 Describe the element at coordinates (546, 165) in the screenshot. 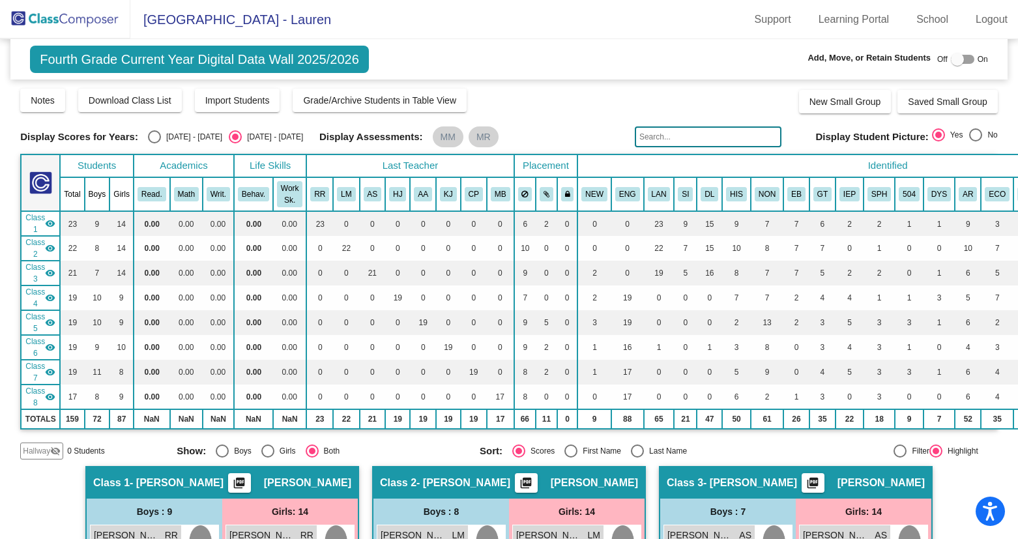

I see `th: Placement` at that location.